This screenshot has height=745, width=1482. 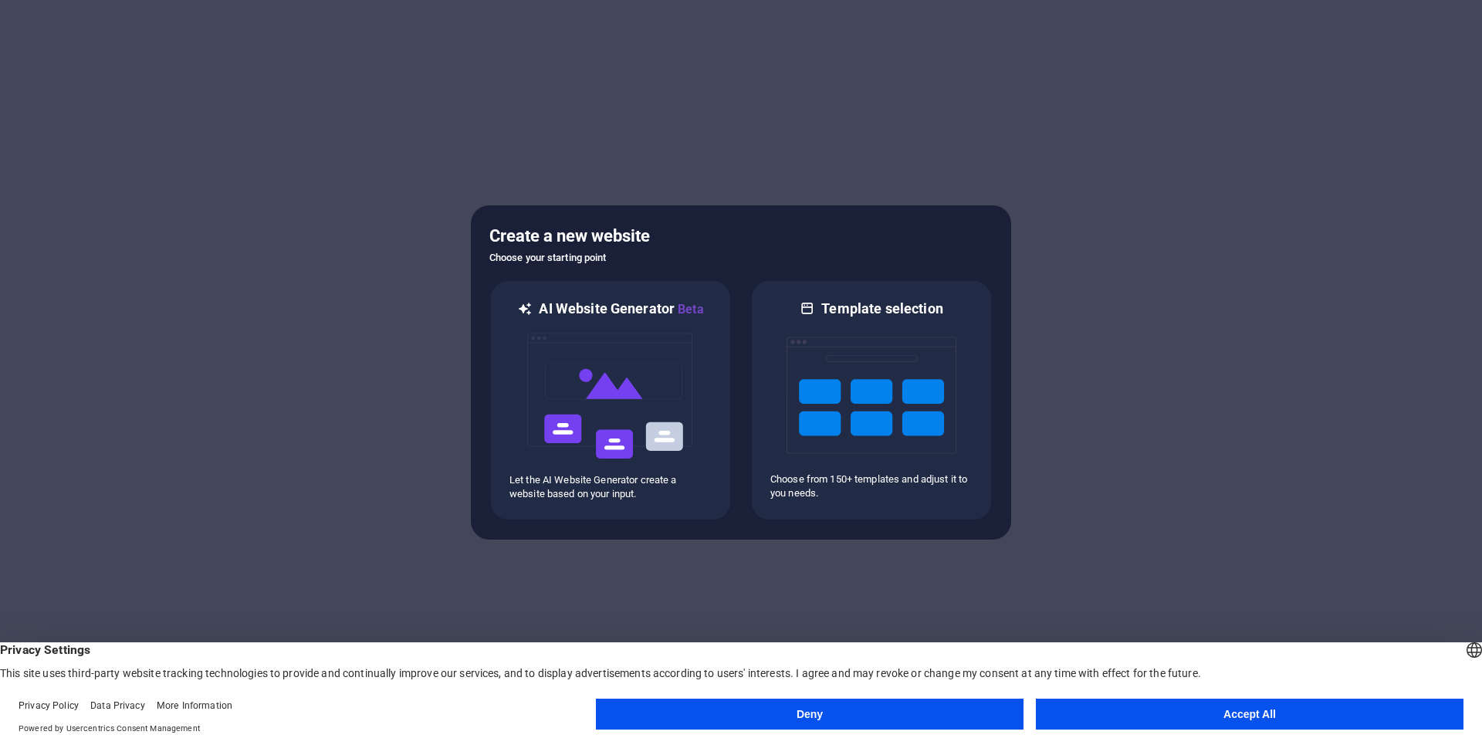 What do you see at coordinates (871, 486) in the screenshot?
I see `p: Choose from 150+ templates and adjust it to you needs.` at bounding box center [871, 486].